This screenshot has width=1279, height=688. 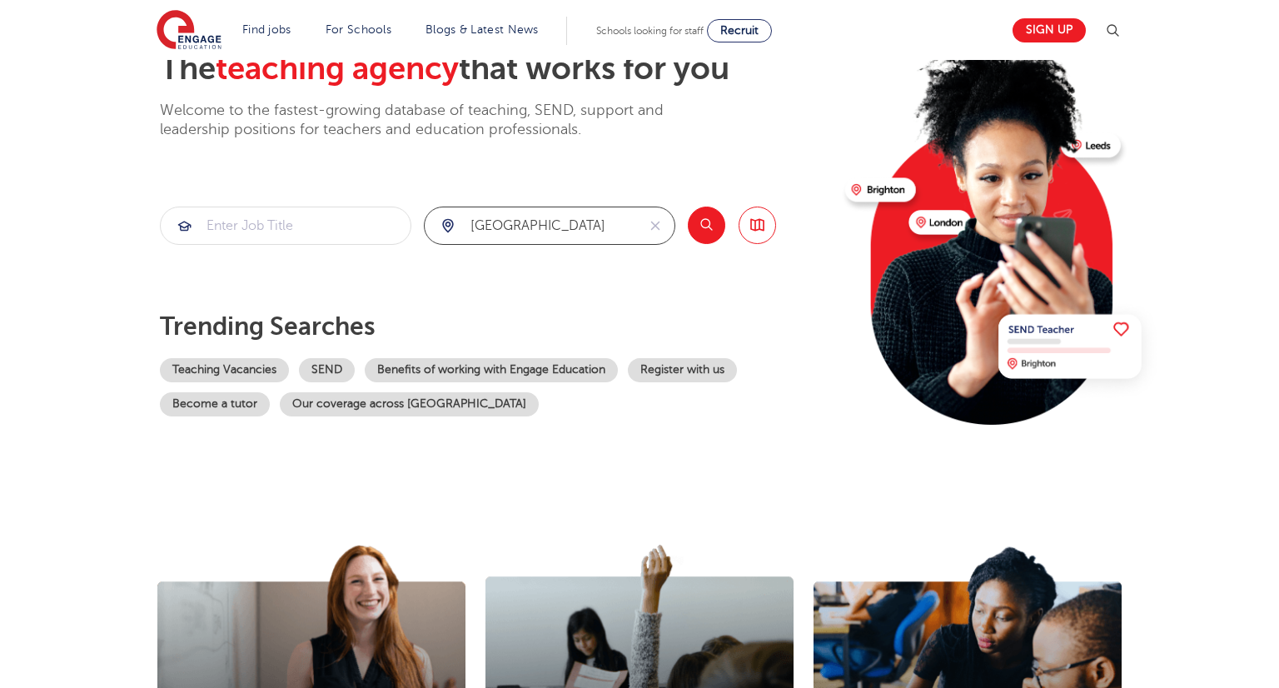 What do you see at coordinates (224, 370) in the screenshot?
I see `a: Teaching Vacancies` at bounding box center [224, 370].